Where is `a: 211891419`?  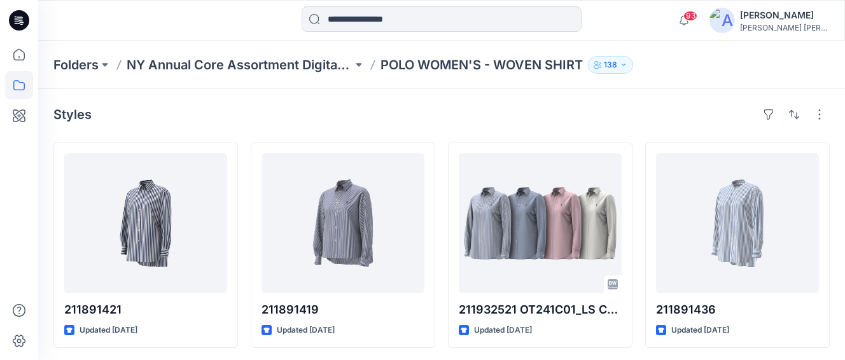
a: 211891419 is located at coordinates (343, 223).